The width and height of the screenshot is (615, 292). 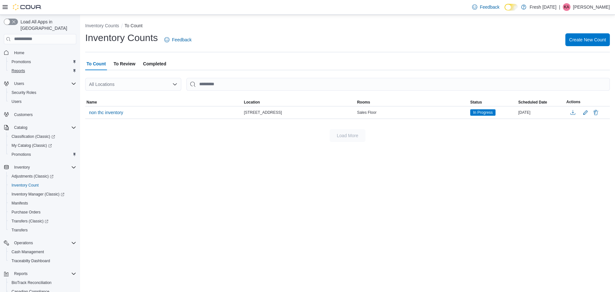 I want to click on input: This is a search bar. After typing your query, hit enter to filter the results lower in the page., so click(x=398, y=84).